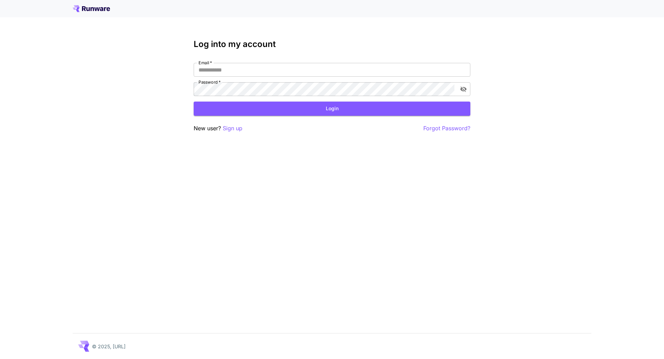 The height and width of the screenshot is (359, 664). I want to click on p: New user?, so click(218, 128).